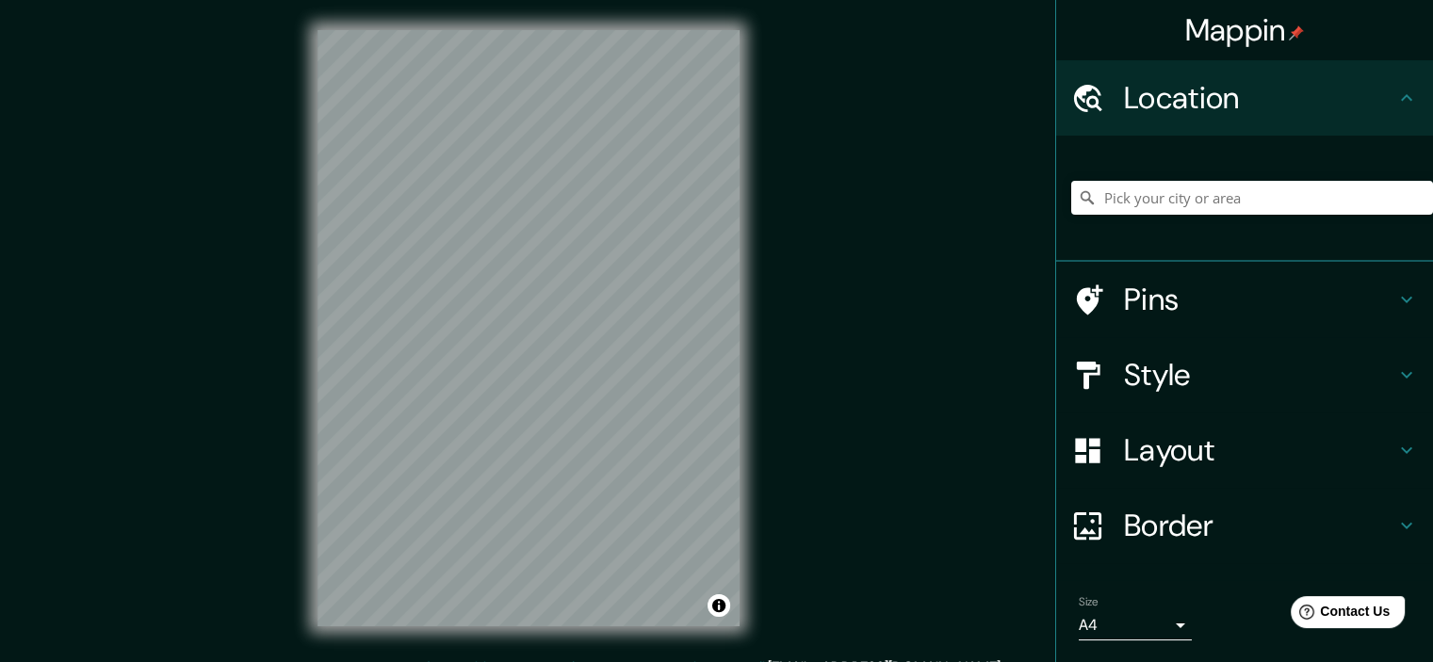 Image resolution: width=1433 pixels, height=662 pixels. Describe the element at coordinates (1296, 33) in the screenshot. I see `img: pin-icon.png` at that location.